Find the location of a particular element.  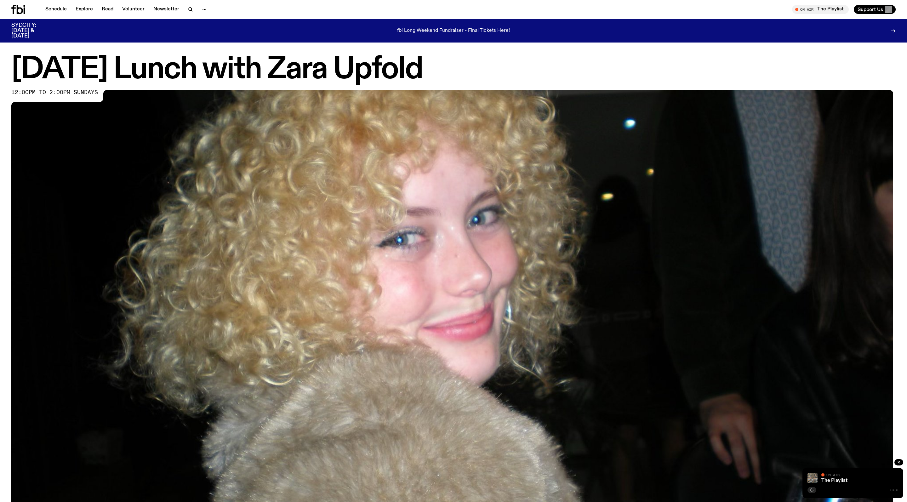

button: Support Us is located at coordinates (875, 9).